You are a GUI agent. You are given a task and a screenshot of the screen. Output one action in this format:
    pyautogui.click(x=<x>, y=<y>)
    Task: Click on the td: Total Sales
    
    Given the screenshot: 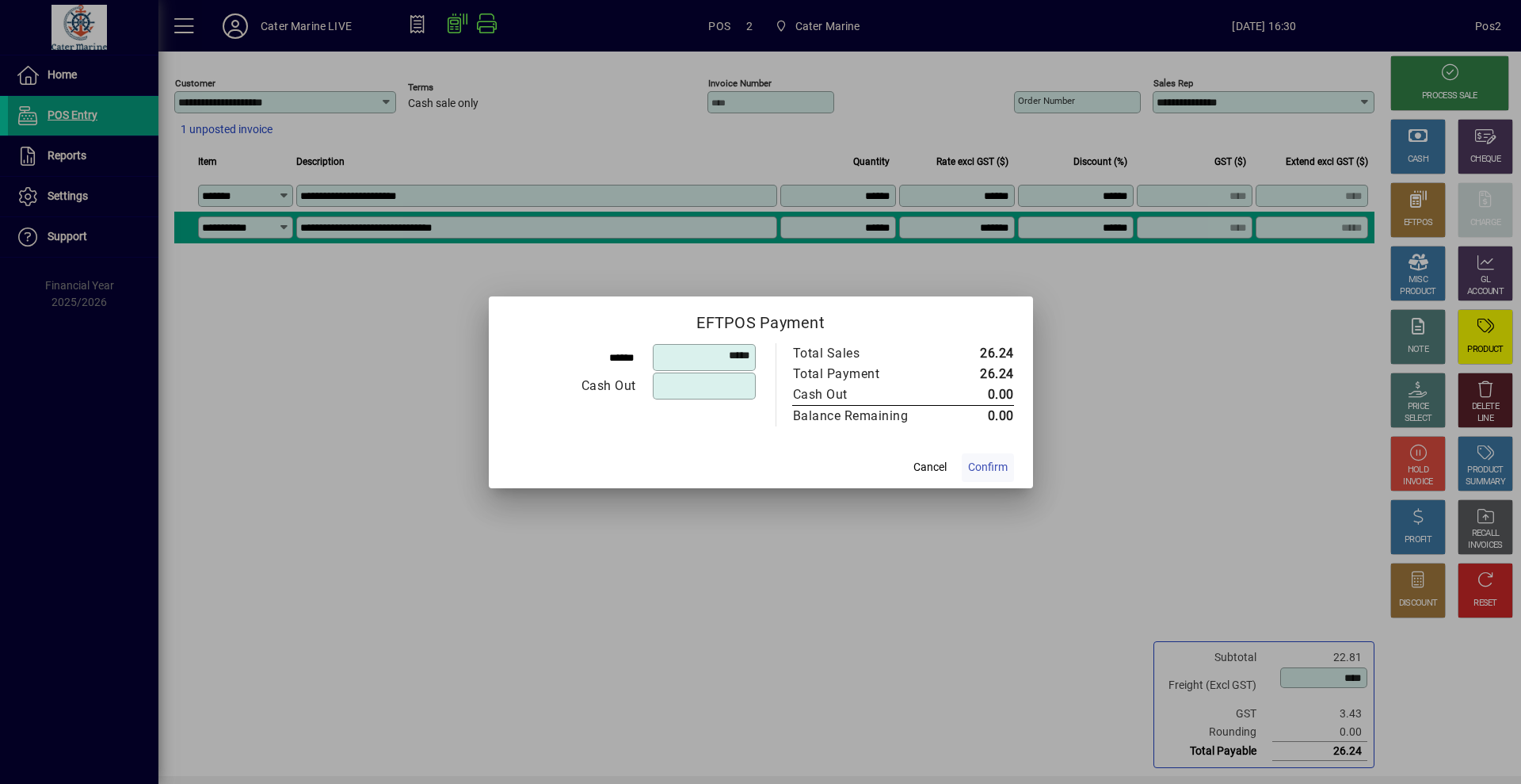 What is the action you would take?
    pyautogui.click(x=866, y=353)
    